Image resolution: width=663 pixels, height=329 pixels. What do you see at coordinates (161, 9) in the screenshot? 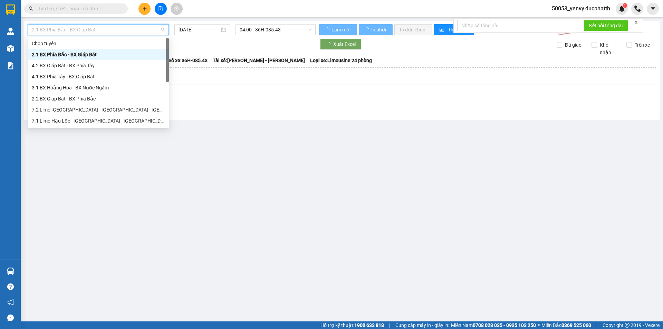
I see `span: file-add` at bounding box center [161, 9].